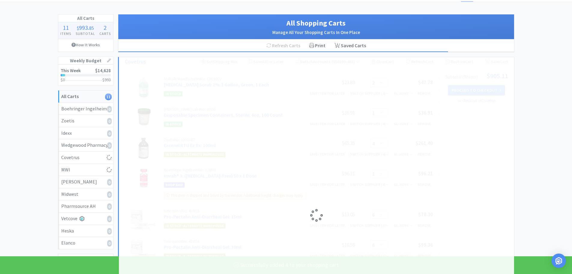 This screenshot has height=274, width=572. What do you see at coordinates (85, 33) in the screenshot?
I see `h4: Subtotal` at bounding box center [85, 33].